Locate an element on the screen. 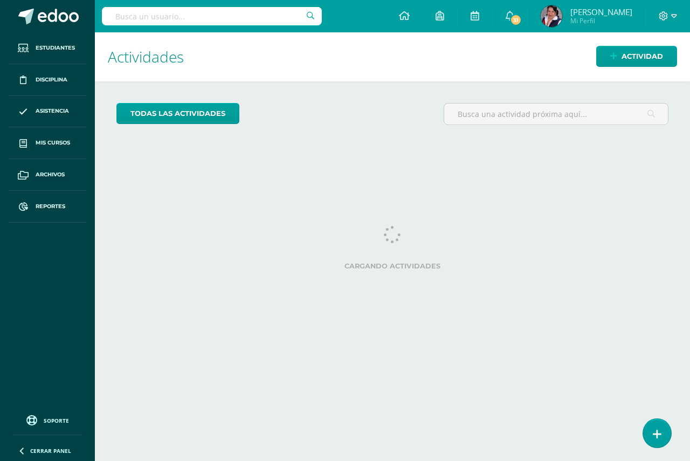 This screenshot has height=461, width=690. span: Soporte is located at coordinates (56, 420).